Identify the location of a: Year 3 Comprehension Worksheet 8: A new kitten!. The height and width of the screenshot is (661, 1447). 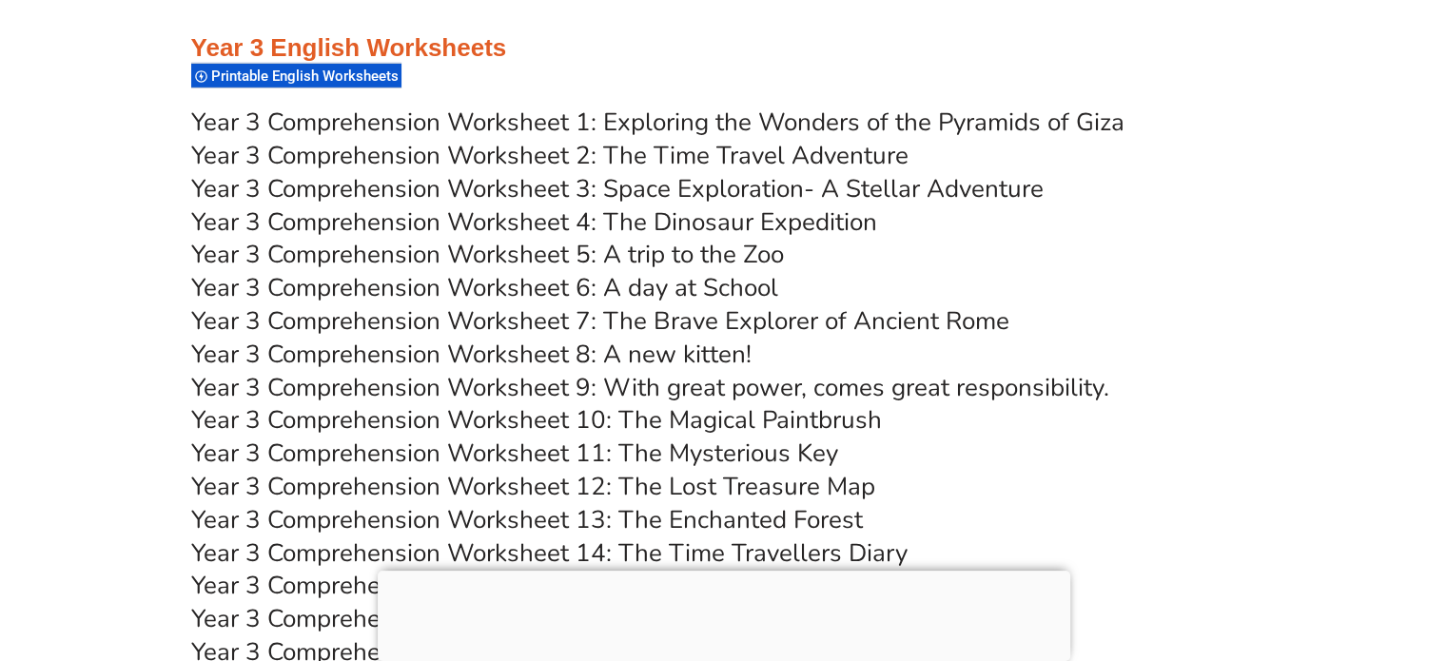
(471, 354).